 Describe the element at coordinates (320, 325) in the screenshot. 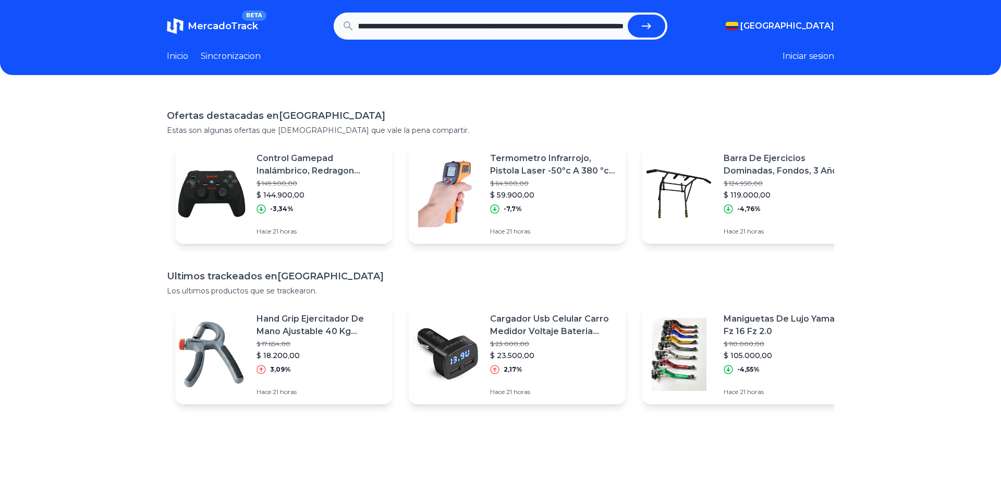

I see `p: Hand Grip Ejercitador De Mano Ajustable 40 Kg Sportfitness` at that location.